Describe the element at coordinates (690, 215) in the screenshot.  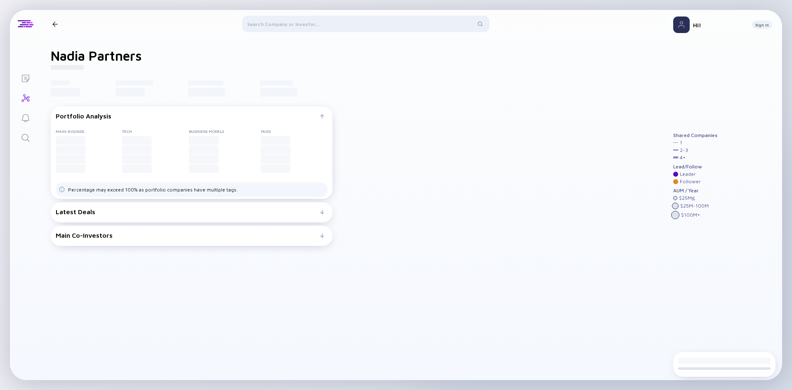
I see `div: $ 100M +` at that location.